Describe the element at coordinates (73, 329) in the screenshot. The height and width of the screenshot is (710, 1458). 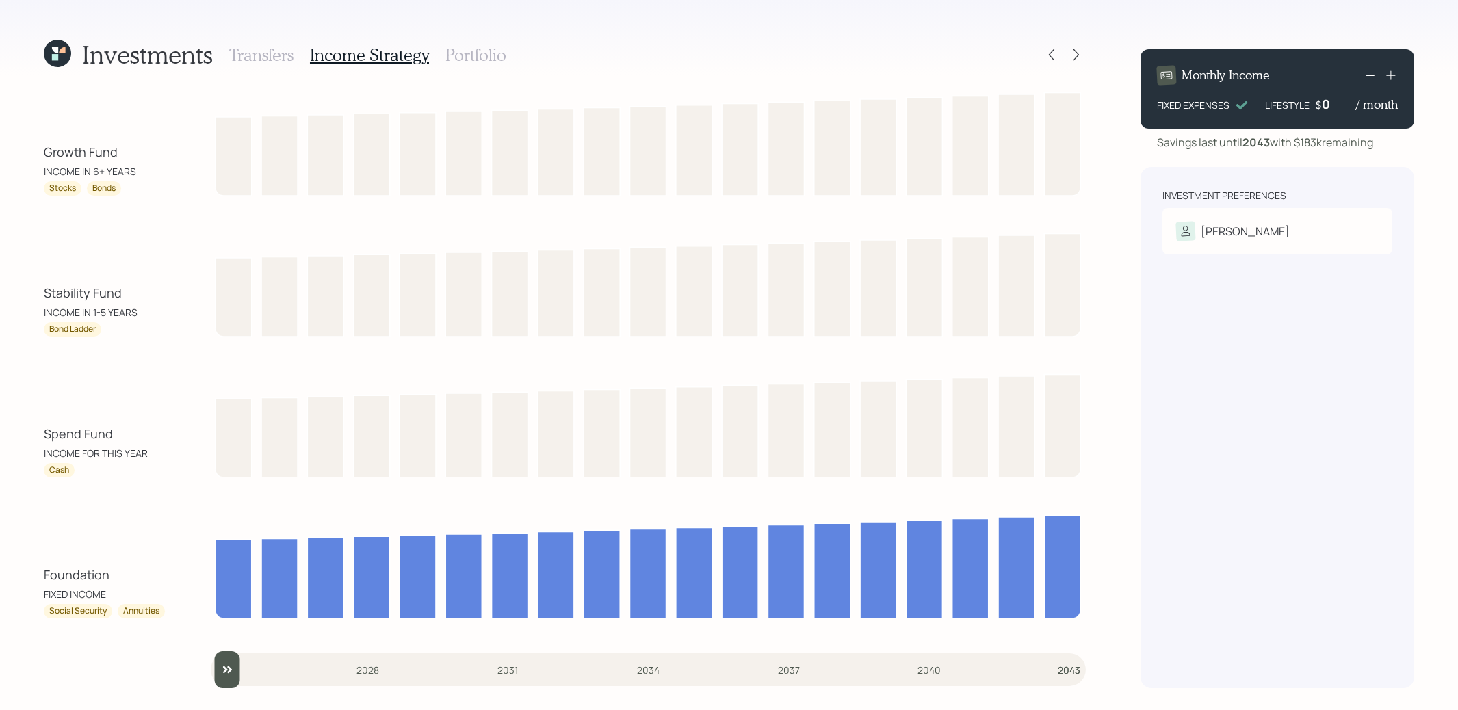
I see `div: Bond Ladder` at that location.